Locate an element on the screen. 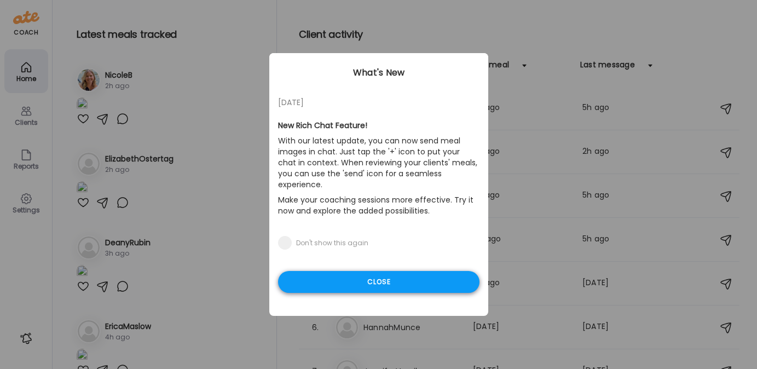 This screenshot has width=757, height=369. b: New Rich Chat Feature! is located at coordinates (322, 125).